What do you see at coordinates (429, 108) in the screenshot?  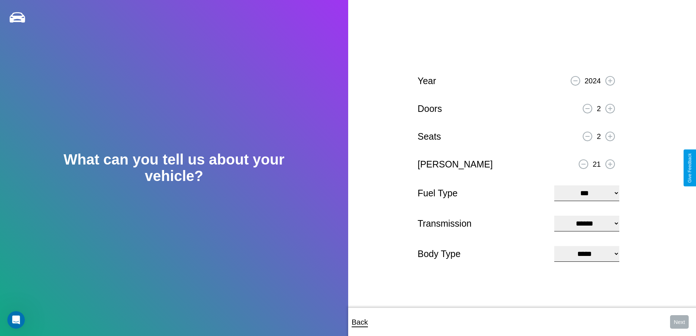 I see `p: Doors` at bounding box center [429, 108].